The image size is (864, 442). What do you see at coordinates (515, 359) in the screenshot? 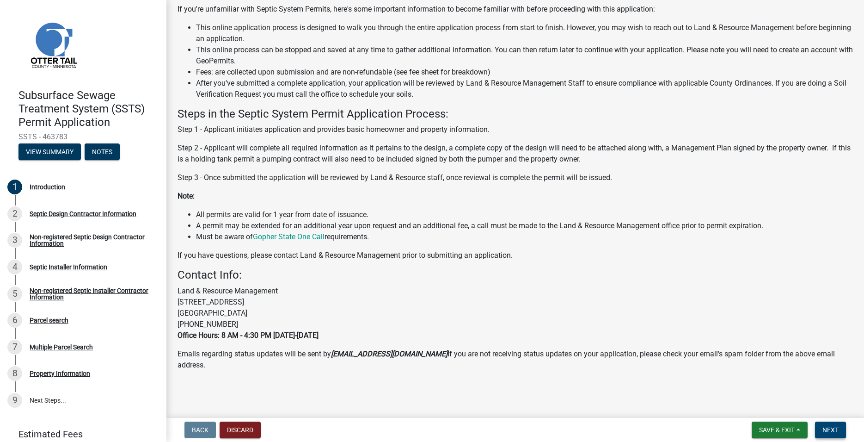
I see `p: Emails regarding status updates will be sent by If you are not receiving status updates on your a...` at bounding box center [515, 359].